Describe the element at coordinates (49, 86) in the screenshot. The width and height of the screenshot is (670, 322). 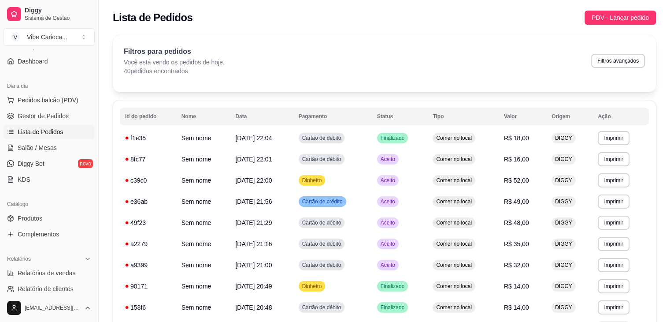
I see `div: Dia a dia` at that location.